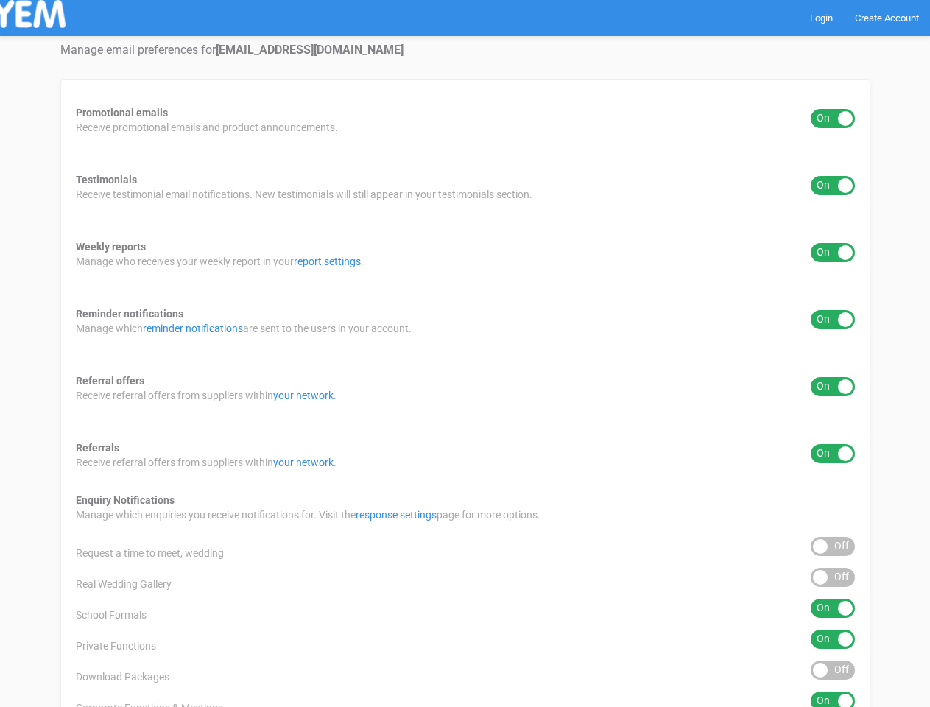 The width and height of the screenshot is (930, 707). I want to click on span: Download Packages, so click(122, 677).